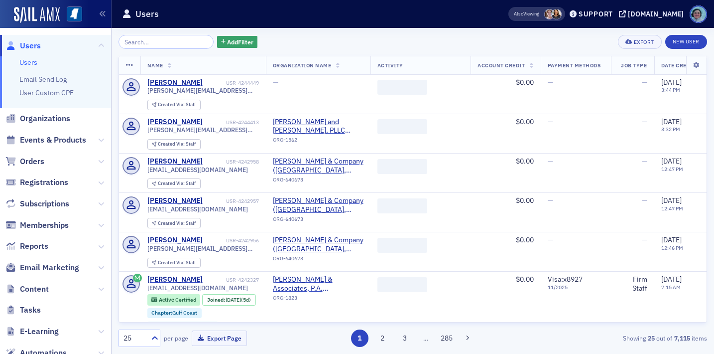 This screenshot has height=354, width=714. Describe the element at coordinates (37, 225) in the screenshot. I see `a: Memberships` at that location.